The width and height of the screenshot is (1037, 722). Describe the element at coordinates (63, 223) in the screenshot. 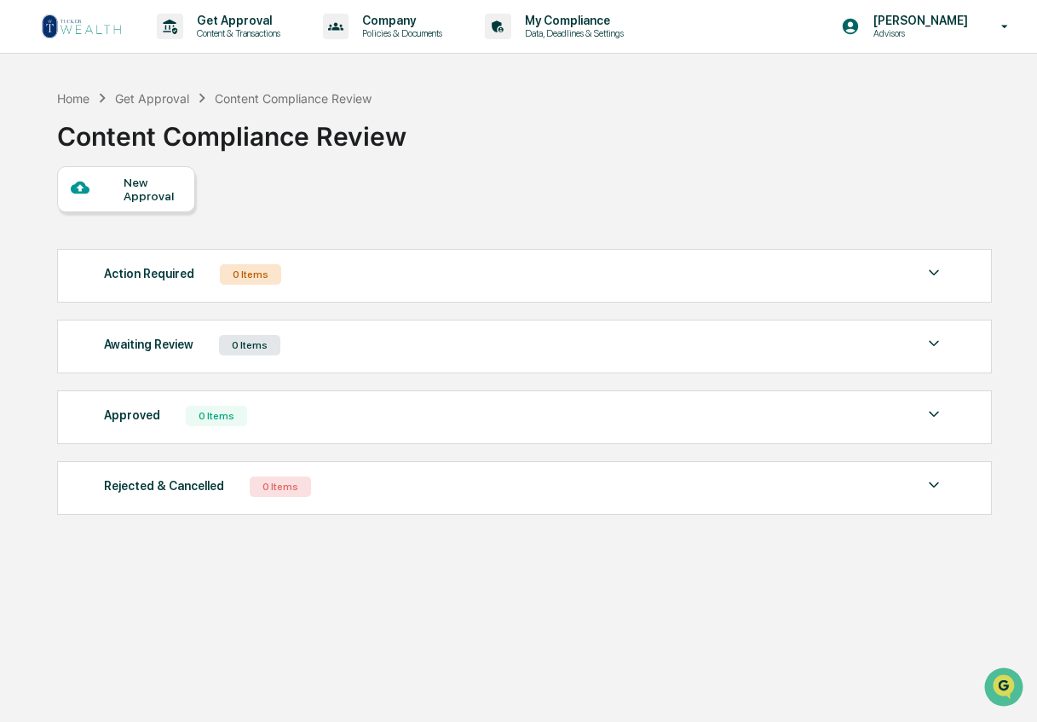

I see `a: 🖐️Preclearance` at that location.